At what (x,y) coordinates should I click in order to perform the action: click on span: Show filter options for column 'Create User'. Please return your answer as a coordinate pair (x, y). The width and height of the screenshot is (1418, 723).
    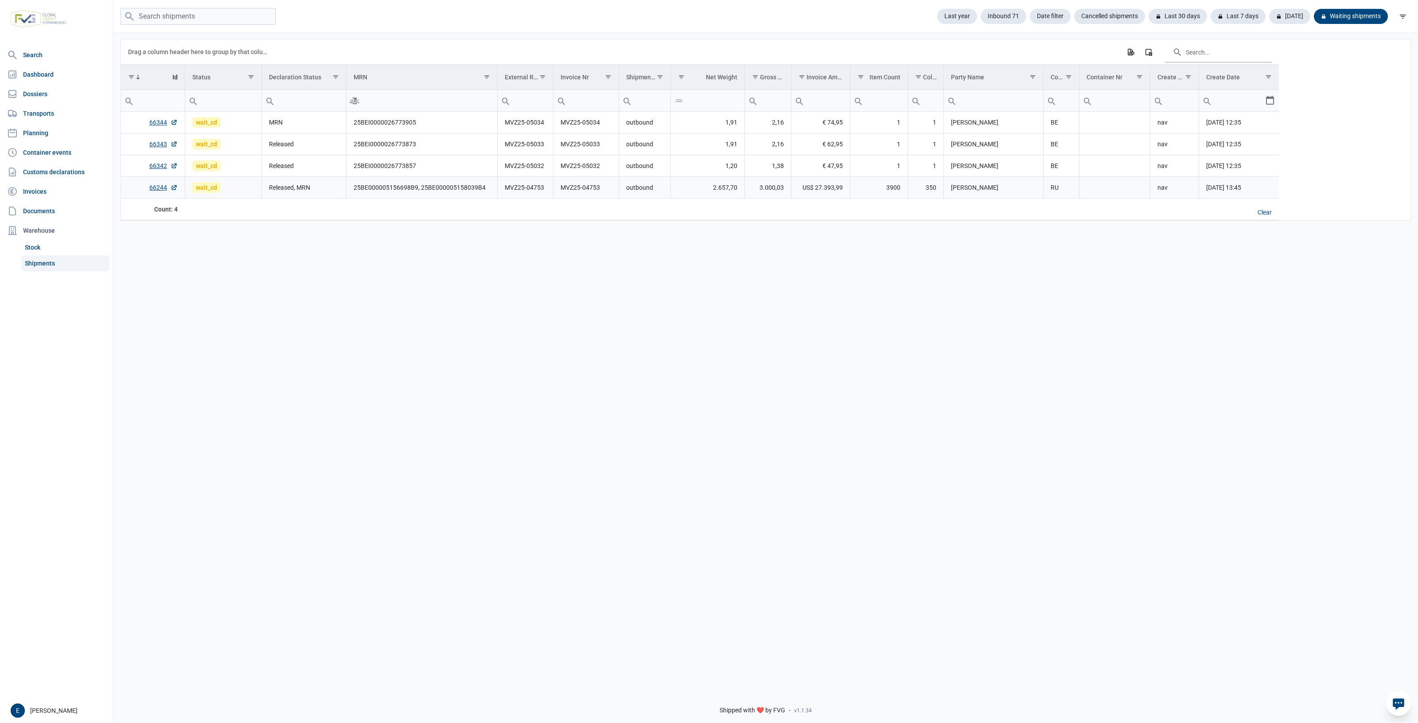
    Looking at the image, I should click on (1188, 77).